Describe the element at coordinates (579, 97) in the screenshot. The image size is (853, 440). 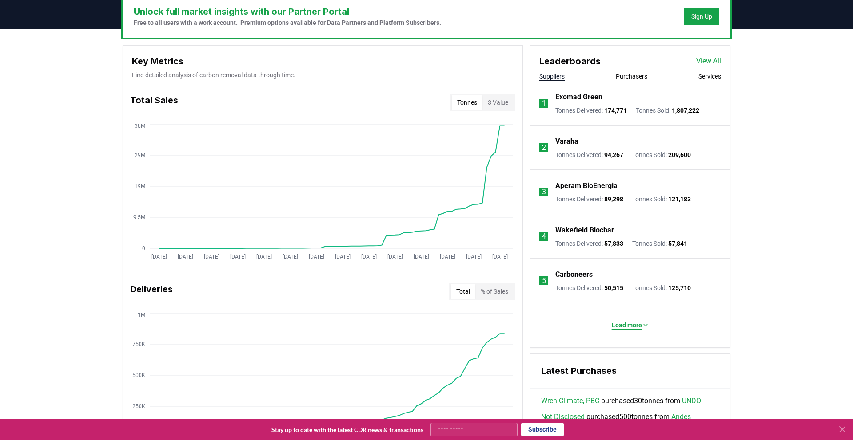
I see `p: Exomad Green` at that location.